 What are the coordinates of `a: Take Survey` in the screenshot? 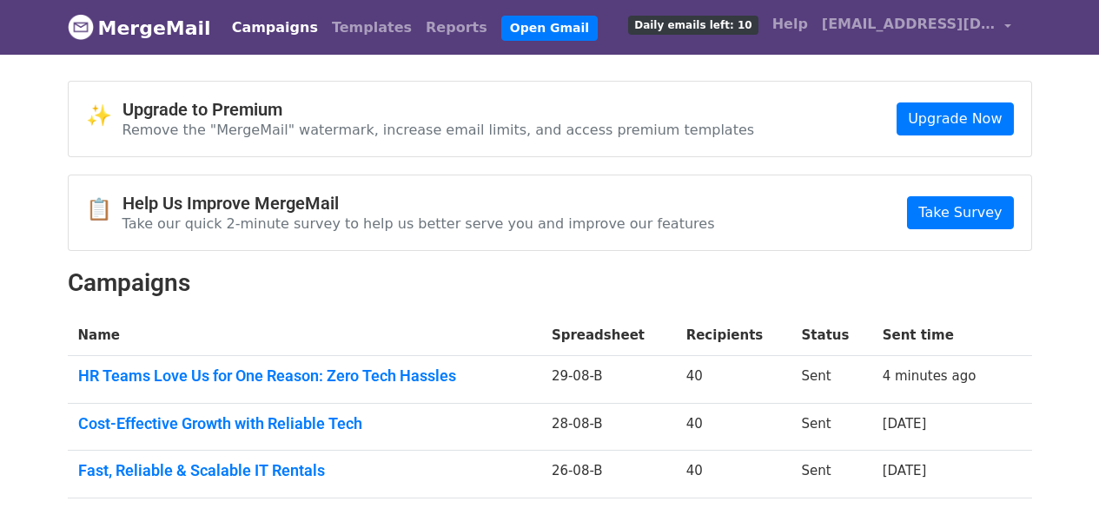 It's located at (960, 213).